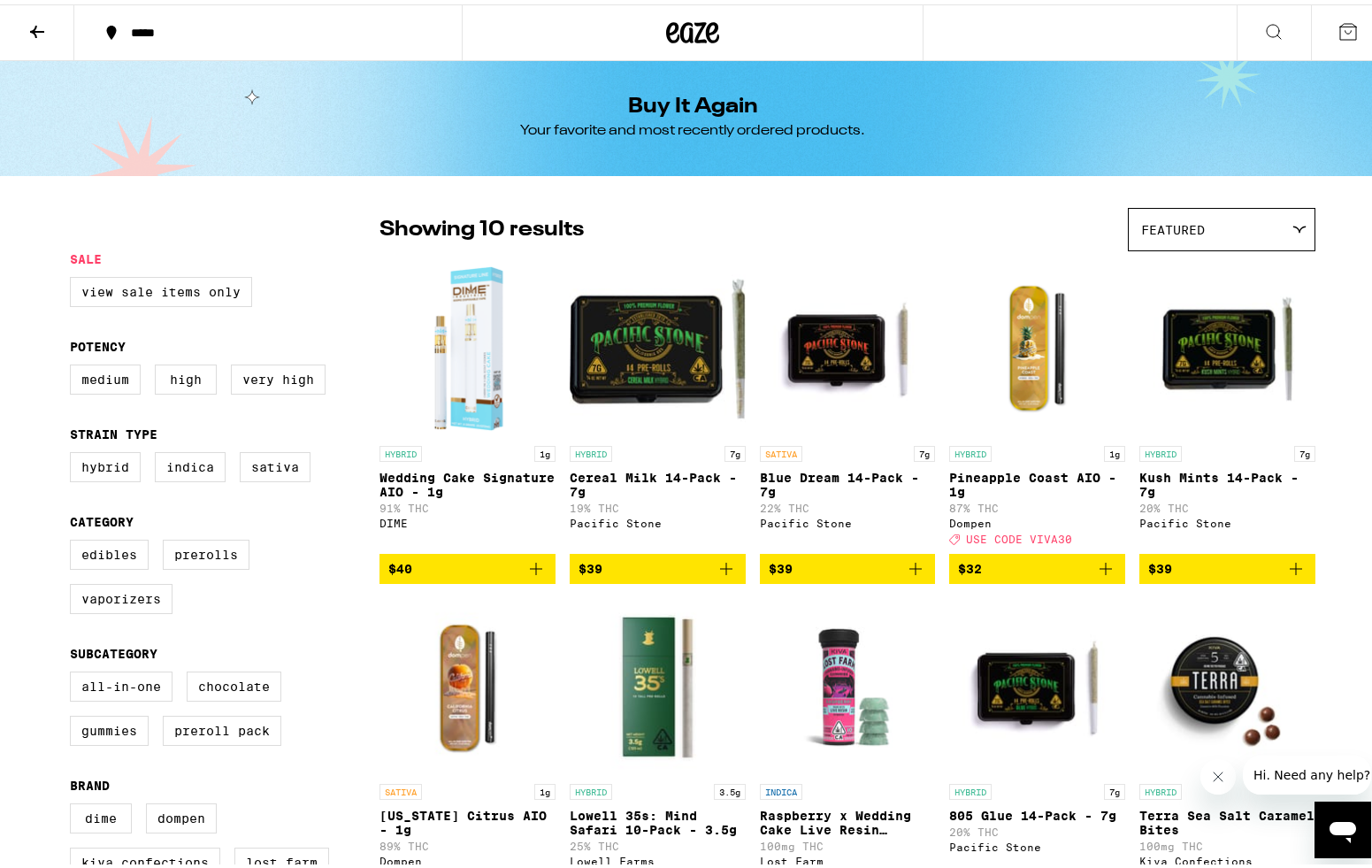 The height and width of the screenshot is (868, 1372). Describe the element at coordinates (1037, 402) in the screenshot. I see `a: Open page for Pineapple Coast AIO - 1g from Dompen` at that location.